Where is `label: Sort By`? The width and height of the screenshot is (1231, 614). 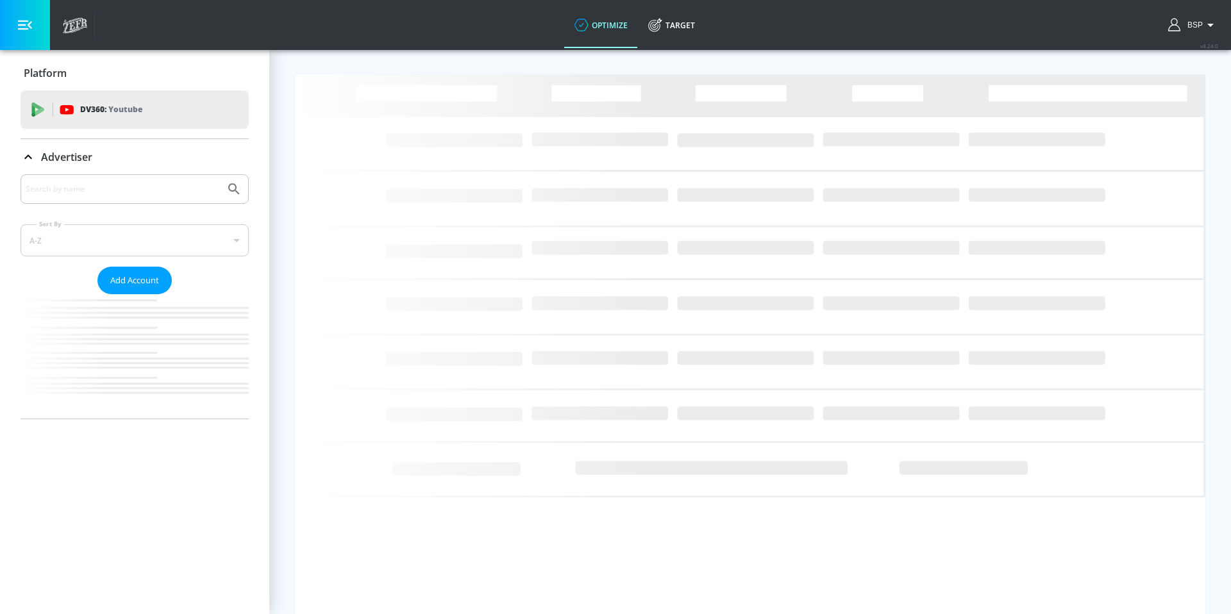 label: Sort By is located at coordinates (50, 224).